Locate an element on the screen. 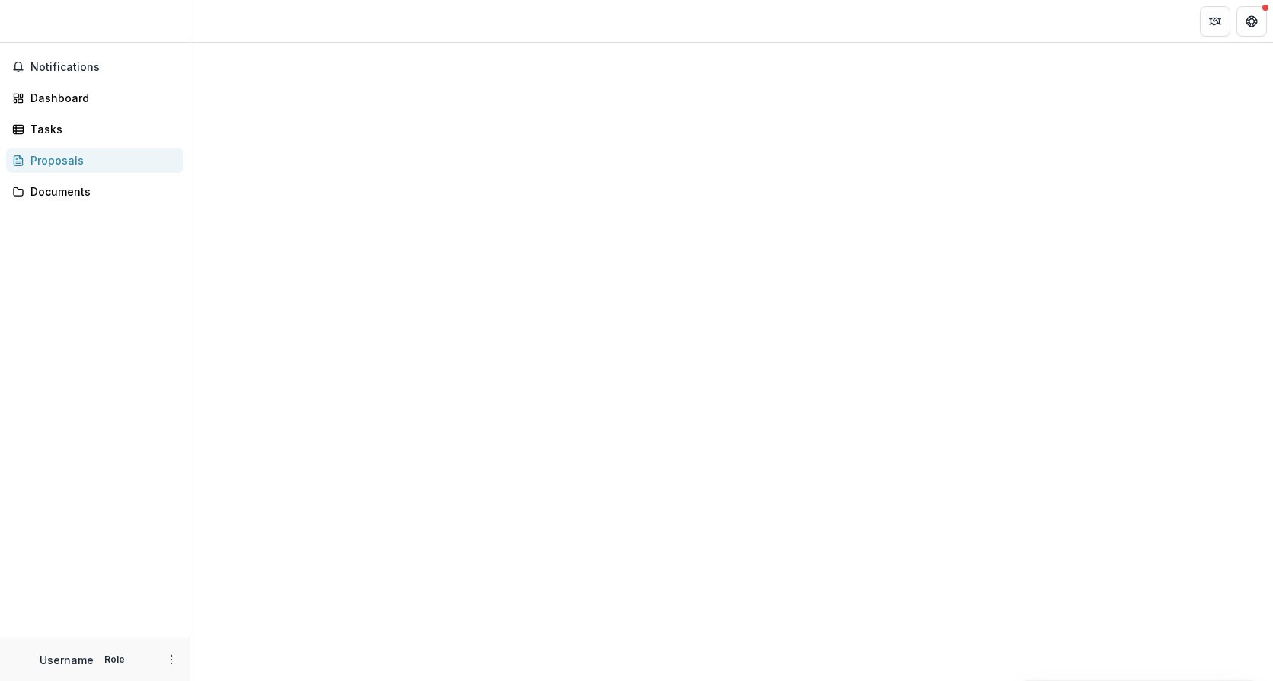 Image resolution: width=1273 pixels, height=681 pixels. a: Tasks is located at coordinates (94, 129).